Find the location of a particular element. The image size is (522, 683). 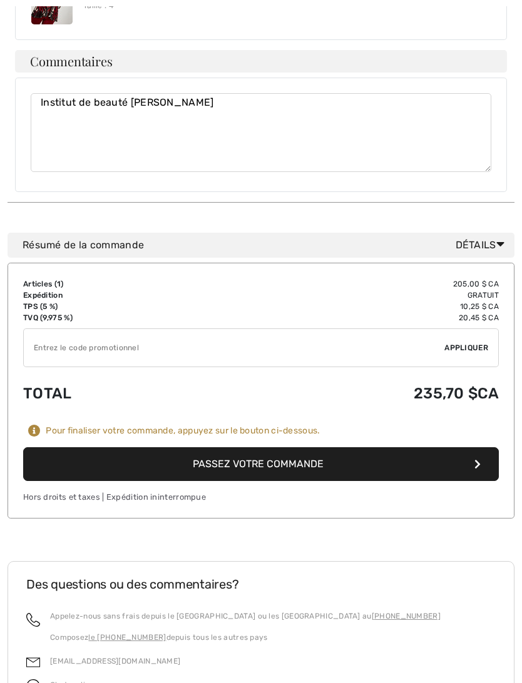

font: Passez votre commande is located at coordinates (258, 464).